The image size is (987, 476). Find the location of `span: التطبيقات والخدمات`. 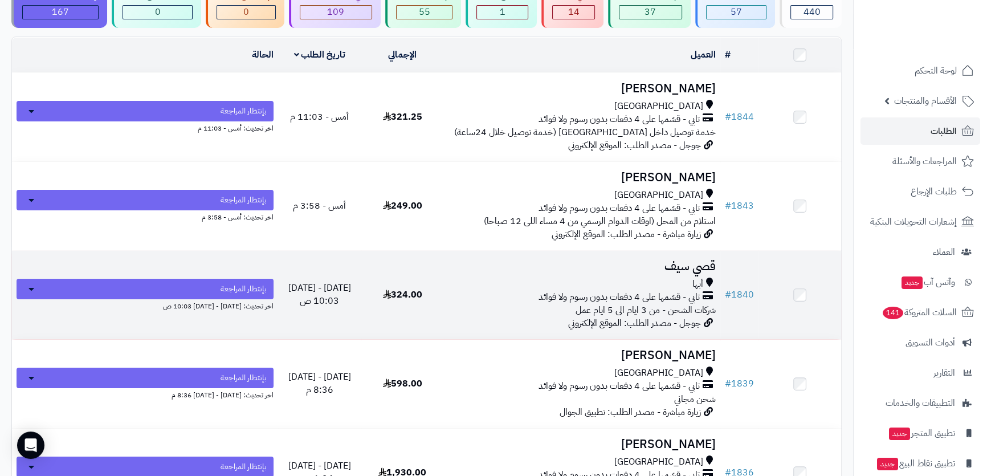

span: التطبيقات والخدمات is located at coordinates (920, 403).